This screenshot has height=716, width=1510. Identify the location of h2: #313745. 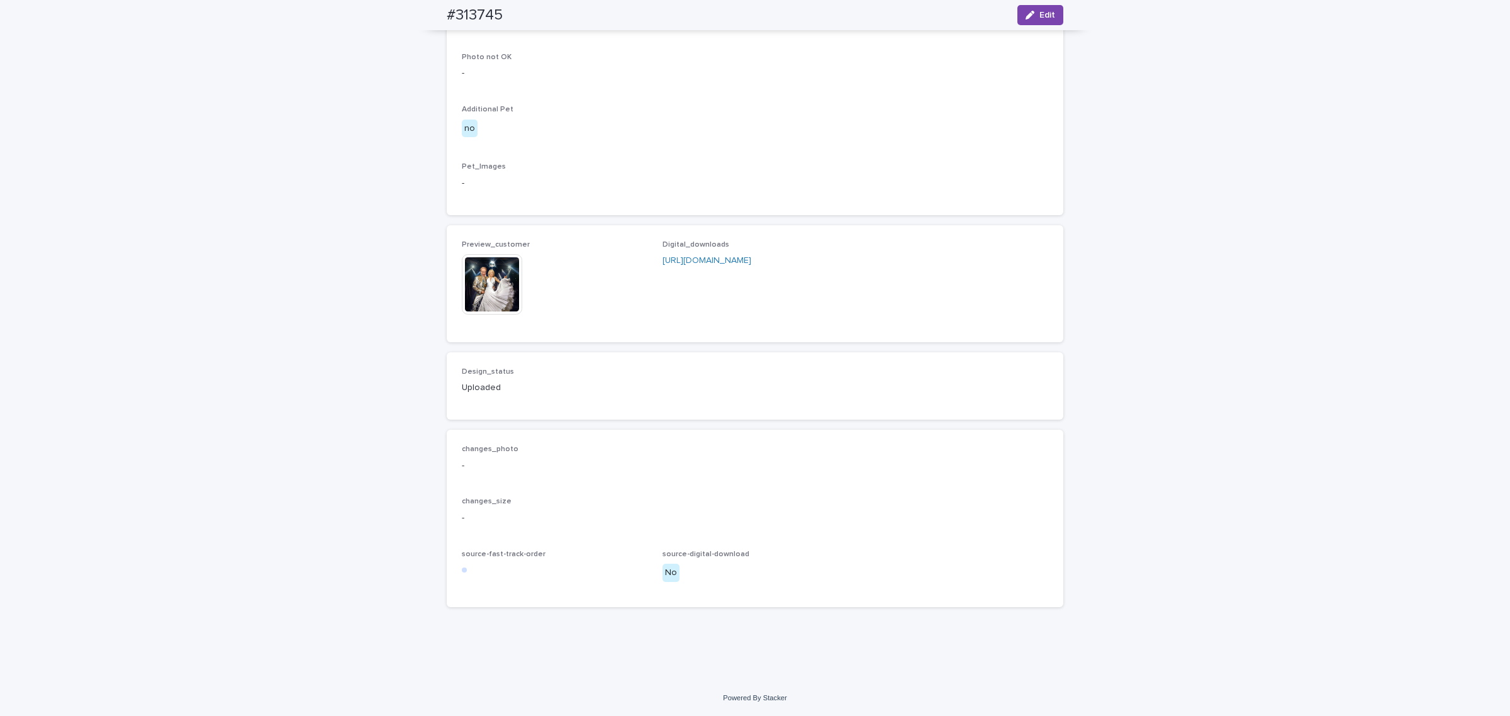
(474, 15).